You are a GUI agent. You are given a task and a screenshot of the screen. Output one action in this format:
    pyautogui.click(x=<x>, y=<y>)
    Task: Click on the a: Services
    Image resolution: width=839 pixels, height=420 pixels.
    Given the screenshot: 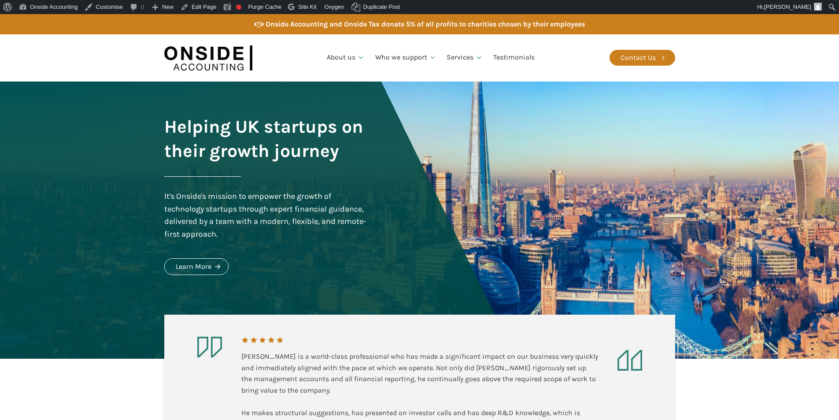 What is the action you would take?
    pyautogui.click(x=465, y=58)
    